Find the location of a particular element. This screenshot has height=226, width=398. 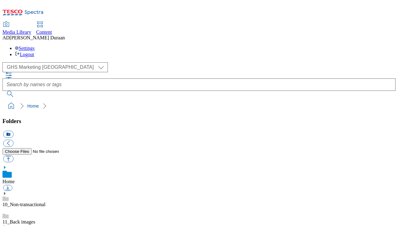

a: 10_Non-transactional is located at coordinates (24, 204).